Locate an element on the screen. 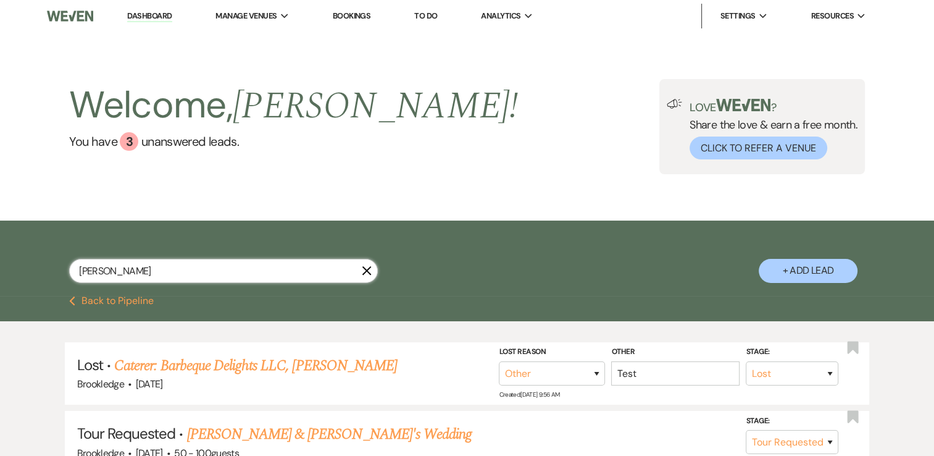  span: Settings is located at coordinates (738, 16).